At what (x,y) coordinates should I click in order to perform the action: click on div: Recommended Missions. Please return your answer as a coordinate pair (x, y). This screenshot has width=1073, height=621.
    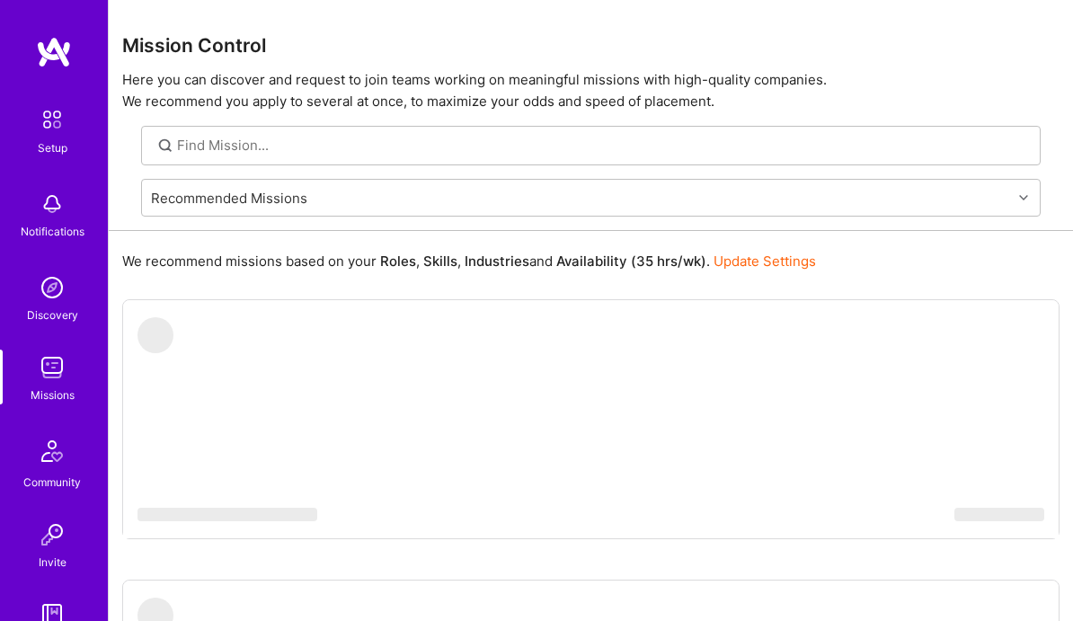
    Looking at the image, I should click on (229, 197).